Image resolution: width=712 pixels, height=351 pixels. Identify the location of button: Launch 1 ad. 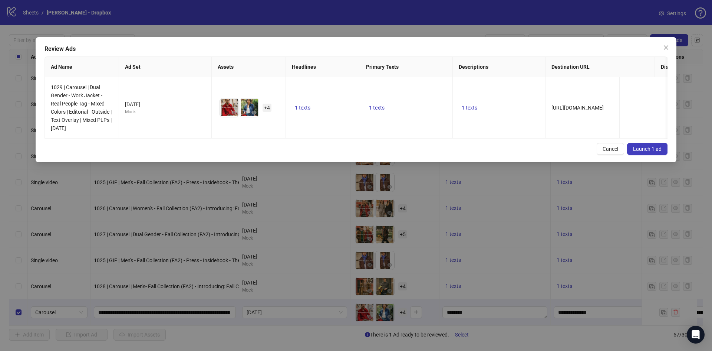
(648, 149).